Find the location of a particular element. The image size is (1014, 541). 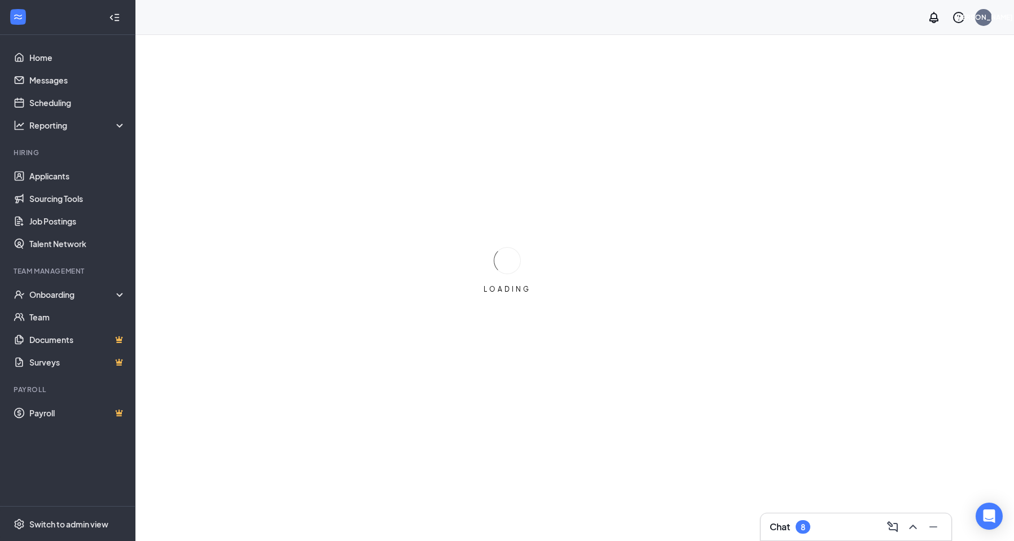

svg: ChevronUp is located at coordinates (913, 527).